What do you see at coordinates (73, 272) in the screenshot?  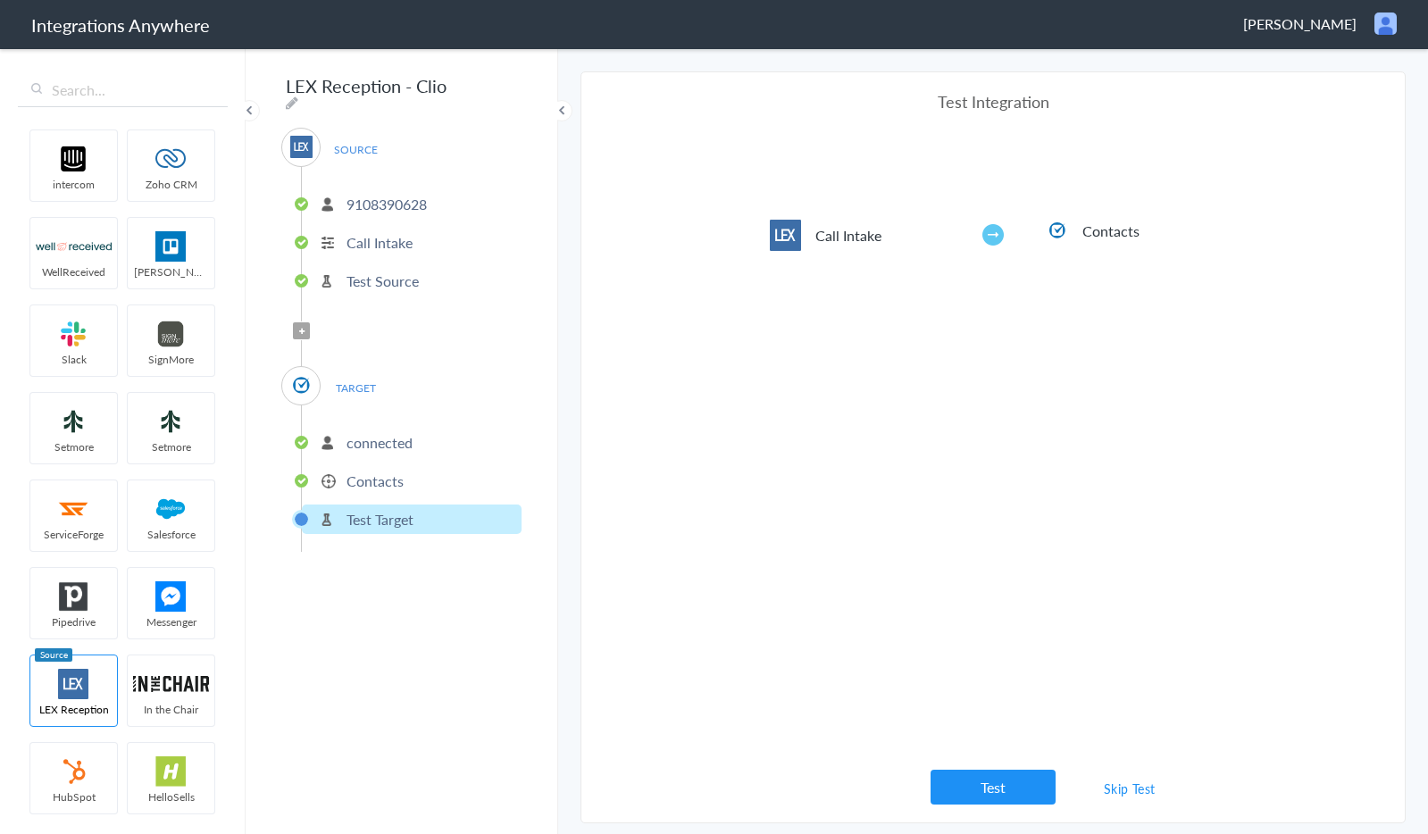 I see `span: WellReceived` at bounding box center [73, 272].